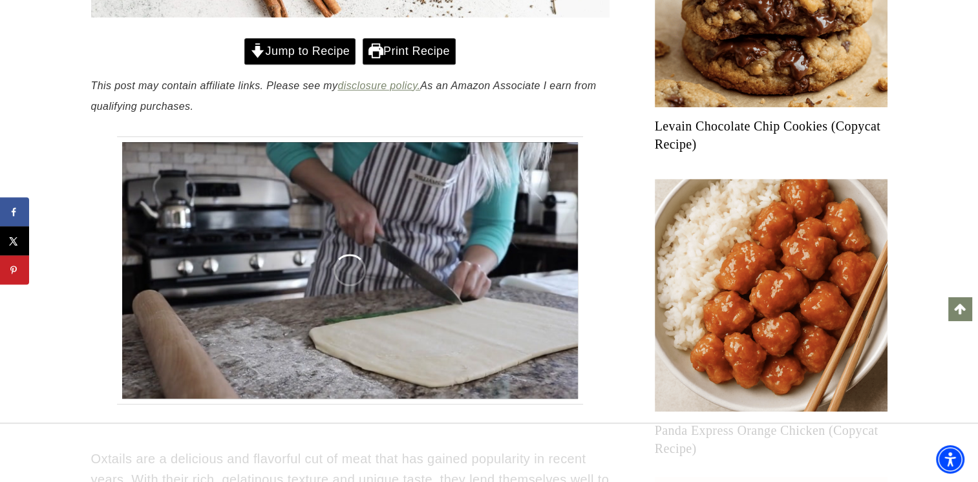  Describe the element at coordinates (300, 51) in the screenshot. I see `a: Jump to Recipe` at that location.